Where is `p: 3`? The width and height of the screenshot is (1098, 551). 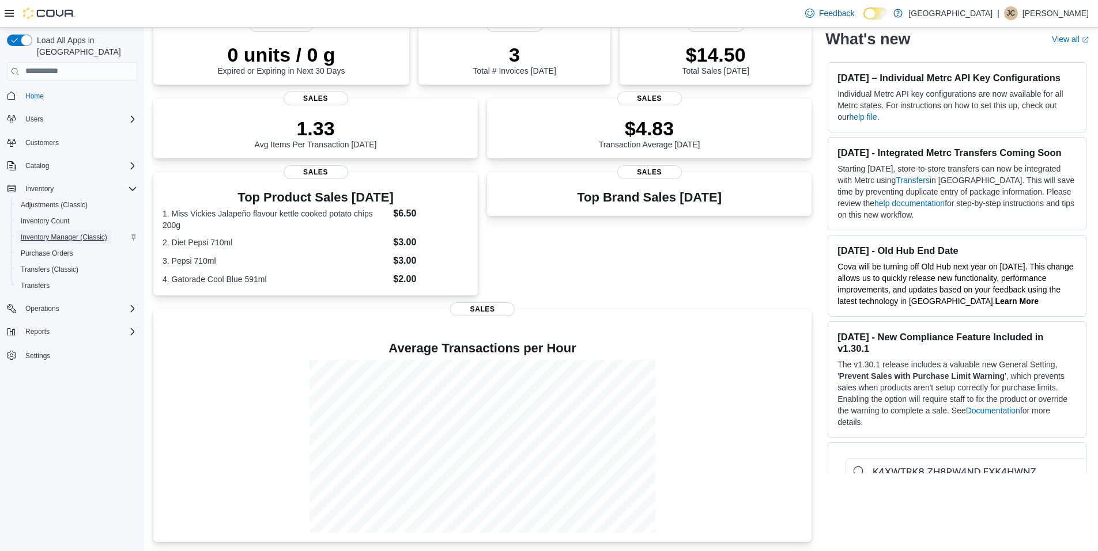 p: 3 is located at coordinates (514, 55).